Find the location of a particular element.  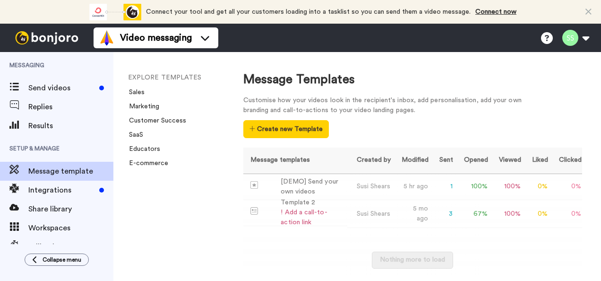

td: 5 hr ago is located at coordinates (414, 187).